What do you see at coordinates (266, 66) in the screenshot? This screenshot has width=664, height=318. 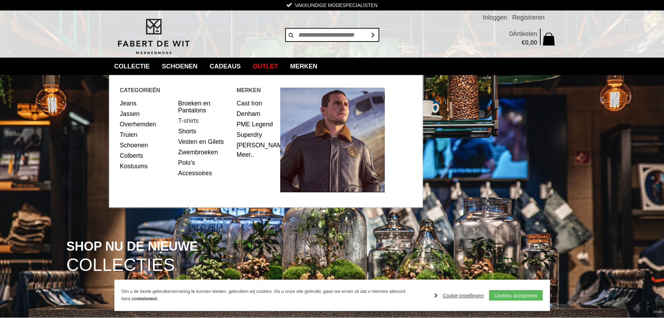 I see `a: Outlet` at bounding box center [266, 66].